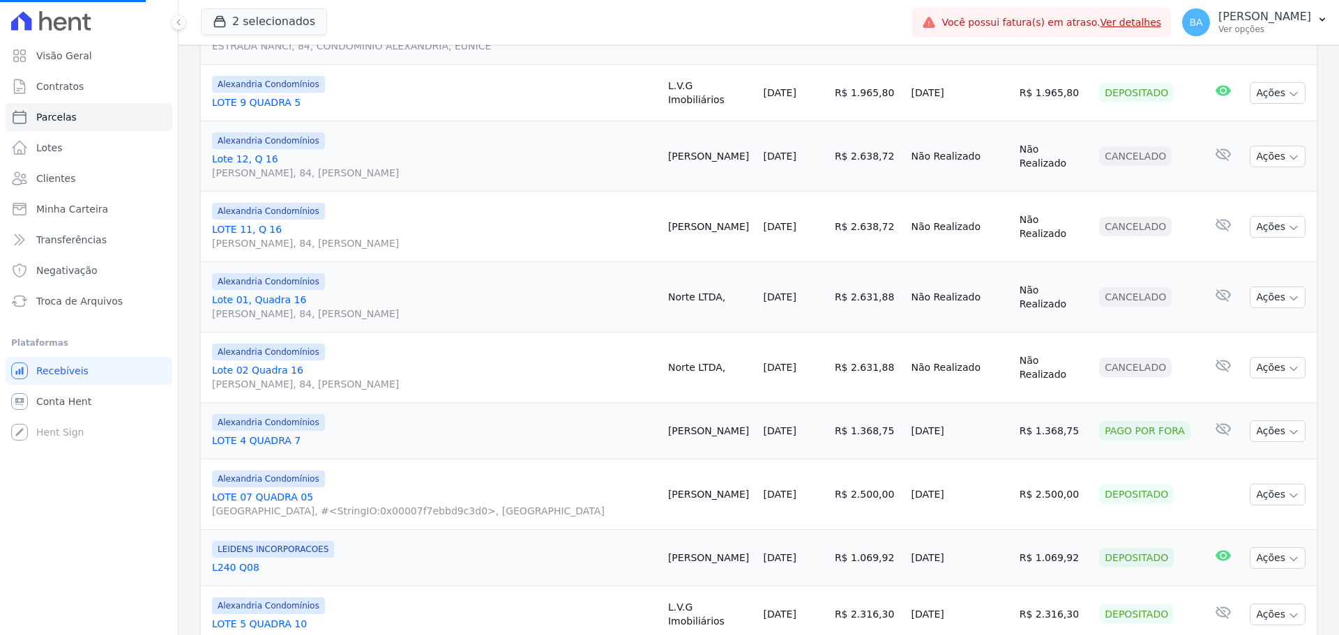 This screenshot has width=1339, height=635. What do you see at coordinates (264, 22) in the screenshot?
I see `button: 2 selecionados` at bounding box center [264, 22].